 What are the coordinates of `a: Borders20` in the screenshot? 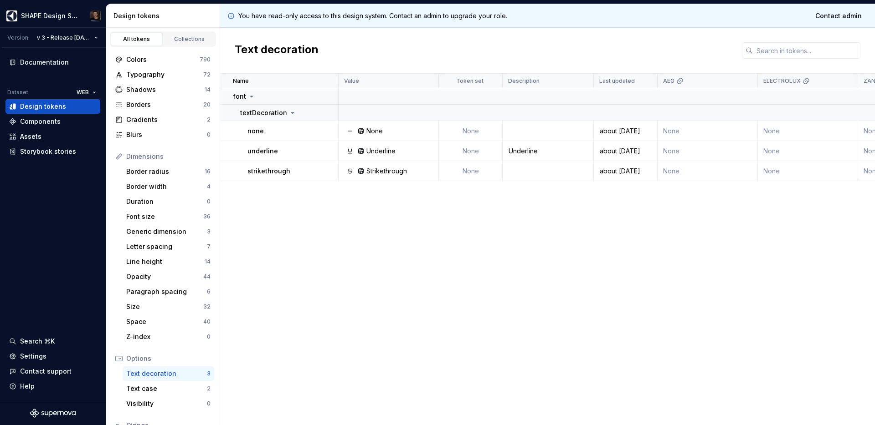 It's located at (163, 105).